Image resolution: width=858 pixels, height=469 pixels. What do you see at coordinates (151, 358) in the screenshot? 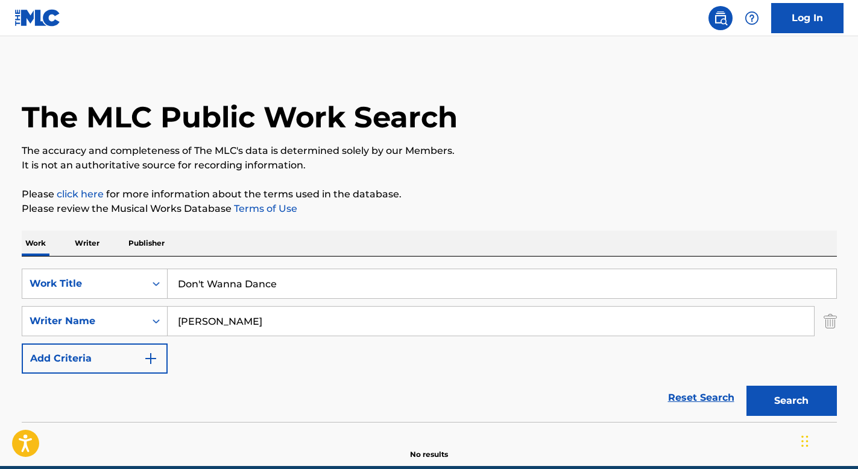
I see `img: 9d2ae6d4665cec9f34b9.svg` at bounding box center [151, 358].